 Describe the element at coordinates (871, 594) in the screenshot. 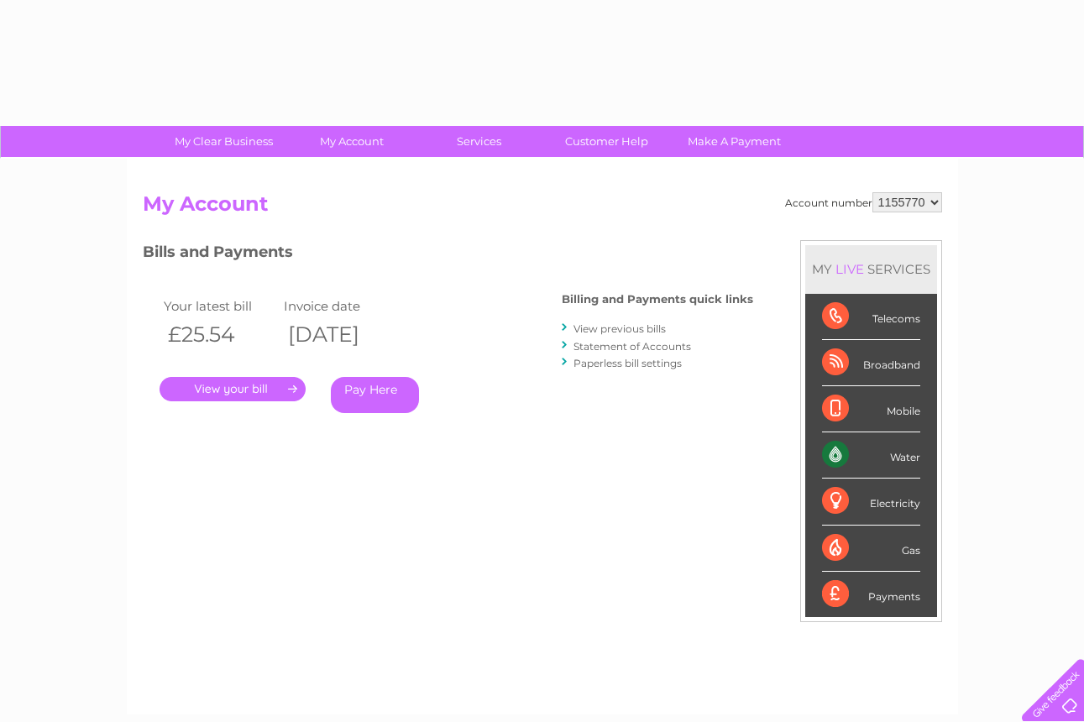

I see `div: Payments` at that location.